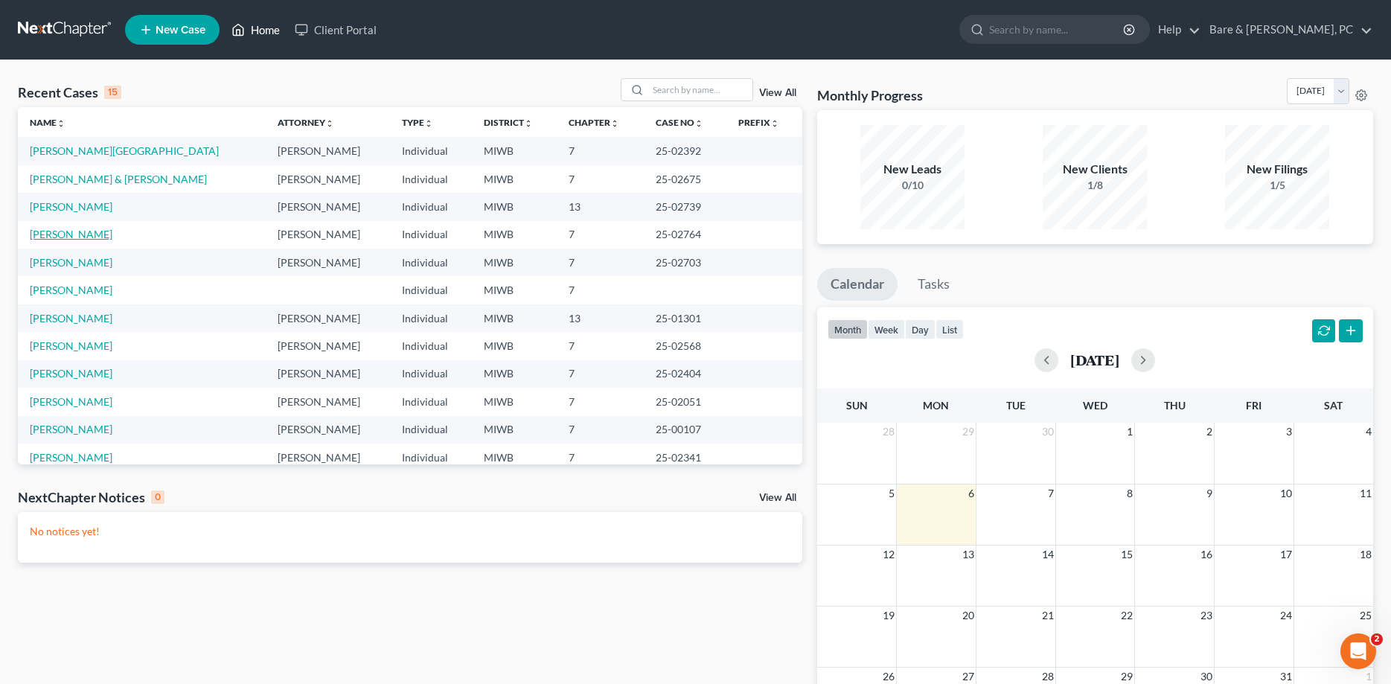  What do you see at coordinates (778, 93) in the screenshot?
I see `a: View All` at bounding box center [778, 93].